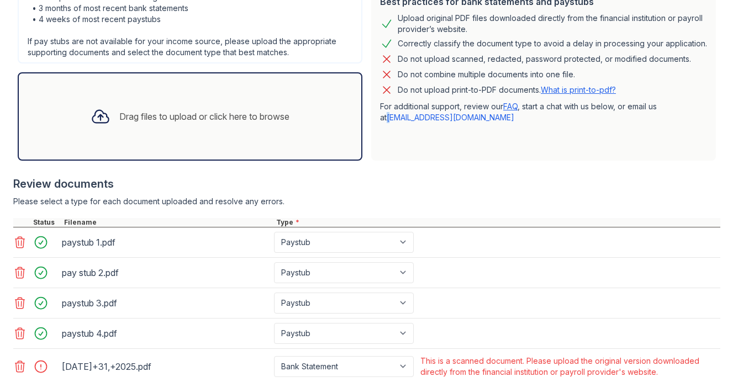 This screenshot has width=738, height=382. What do you see at coordinates (544, 112) in the screenshot?
I see `p: For additional support, review our , start a chat with us below, or email us at` at bounding box center [544, 112].